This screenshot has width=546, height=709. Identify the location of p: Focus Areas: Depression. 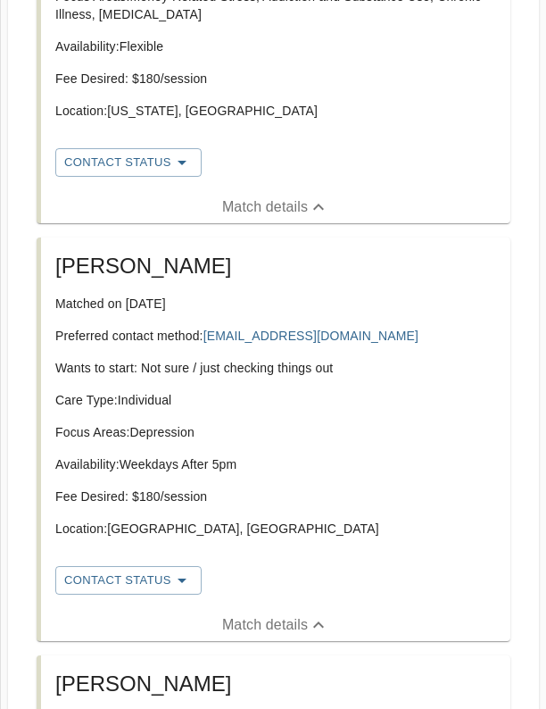
(276, 432).